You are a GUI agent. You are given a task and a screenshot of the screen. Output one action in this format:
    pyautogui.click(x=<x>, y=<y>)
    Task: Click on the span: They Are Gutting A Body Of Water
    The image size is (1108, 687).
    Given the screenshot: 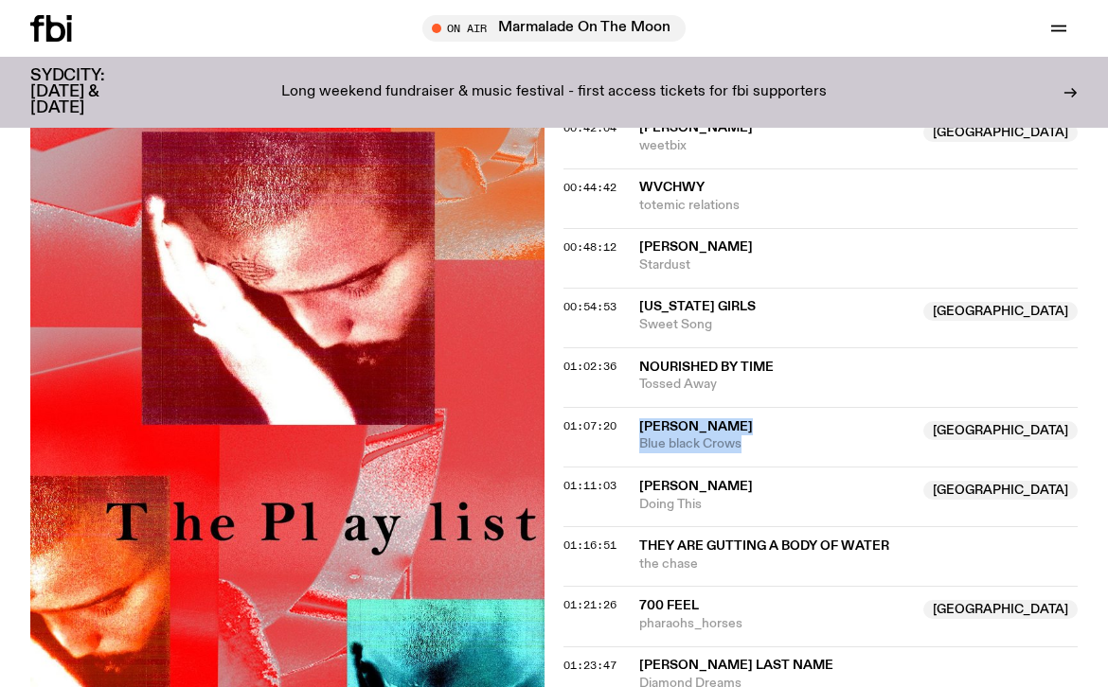 What is the action you would take?
    pyautogui.click(x=764, y=546)
    